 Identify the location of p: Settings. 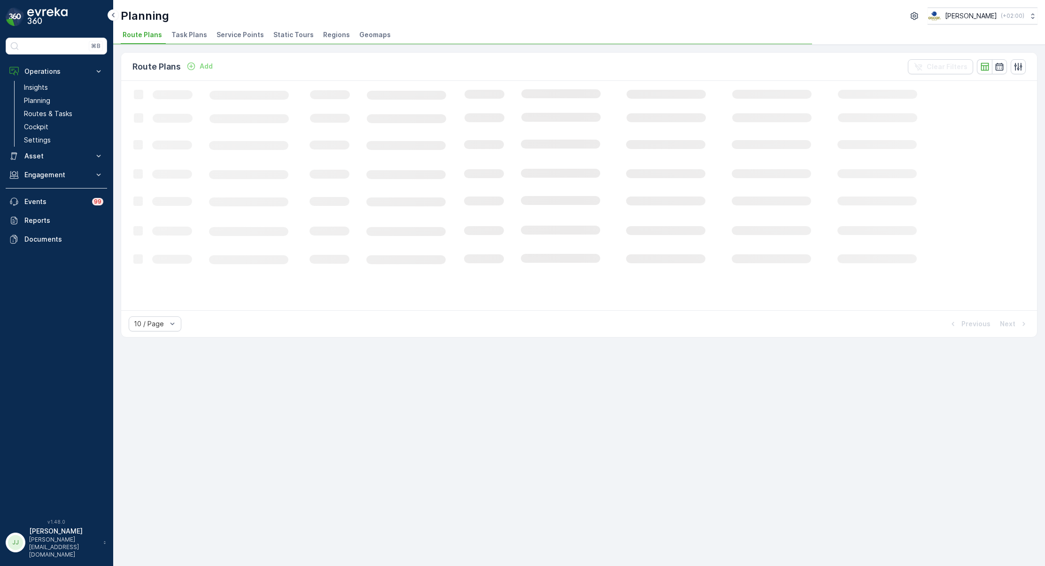
(37, 140).